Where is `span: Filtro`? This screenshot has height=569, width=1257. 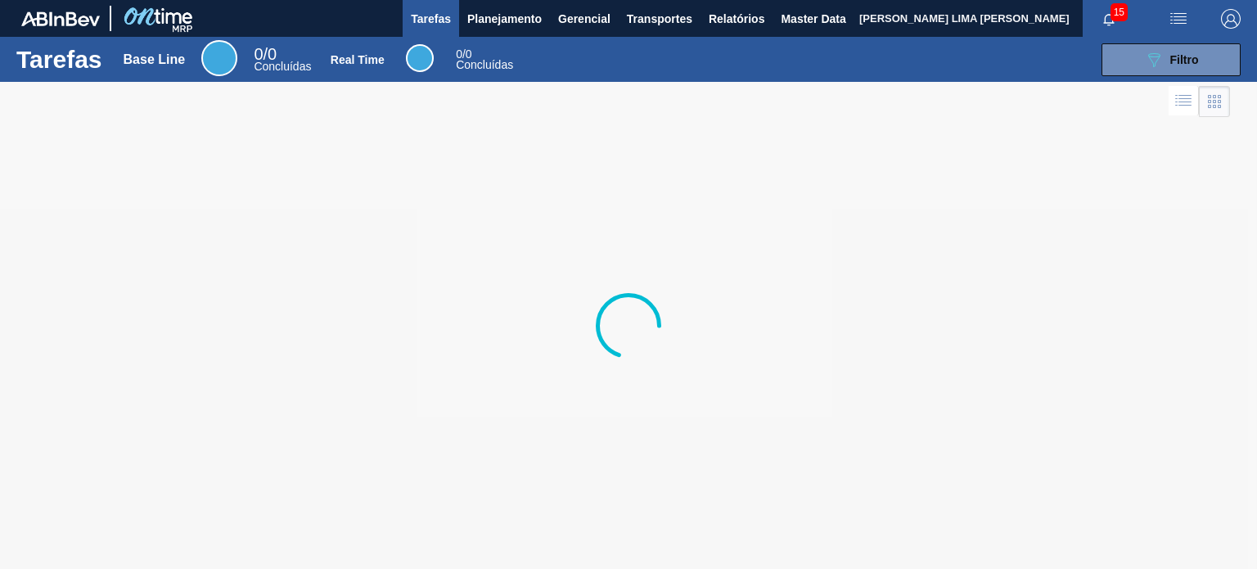 span: Filtro is located at coordinates (1184, 60).